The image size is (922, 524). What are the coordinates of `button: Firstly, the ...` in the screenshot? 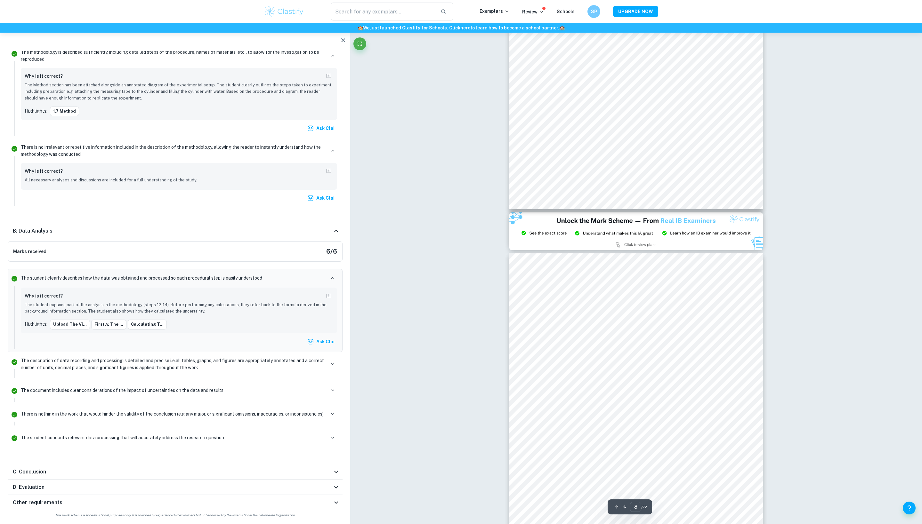 It's located at (109, 325).